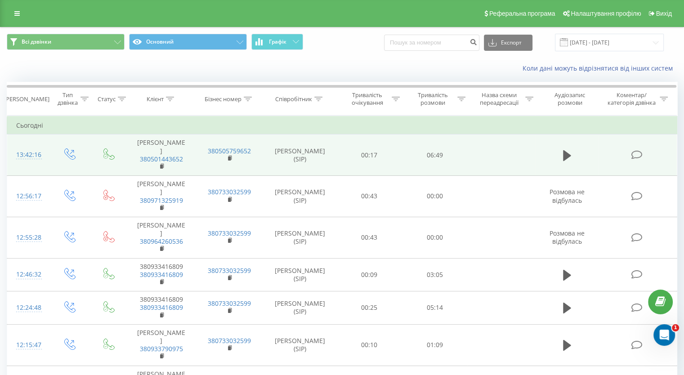 This screenshot has width=684, height=375. I want to click on a: 380505759652, so click(229, 151).